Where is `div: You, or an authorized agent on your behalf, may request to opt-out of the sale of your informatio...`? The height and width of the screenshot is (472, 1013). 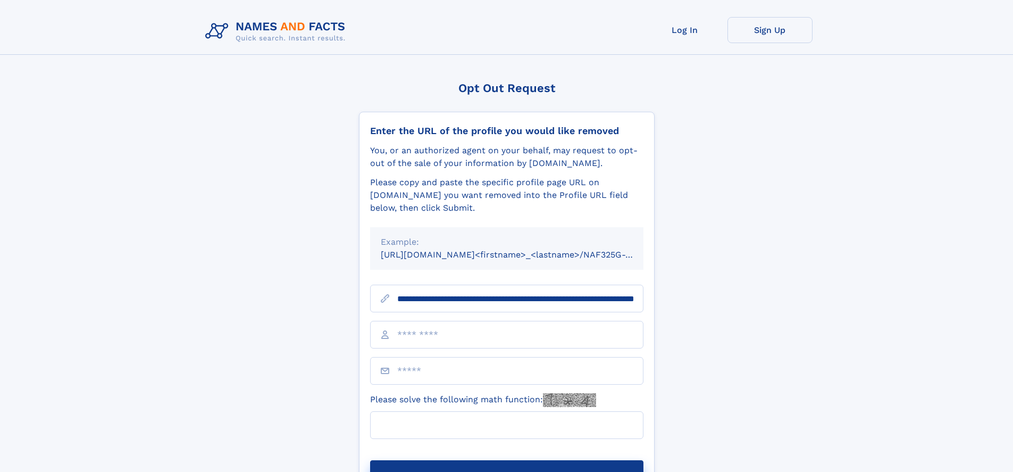 div: You, or an authorized agent on your behalf, may request to opt-out of the sale of your informatio... is located at coordinates (507, 157).